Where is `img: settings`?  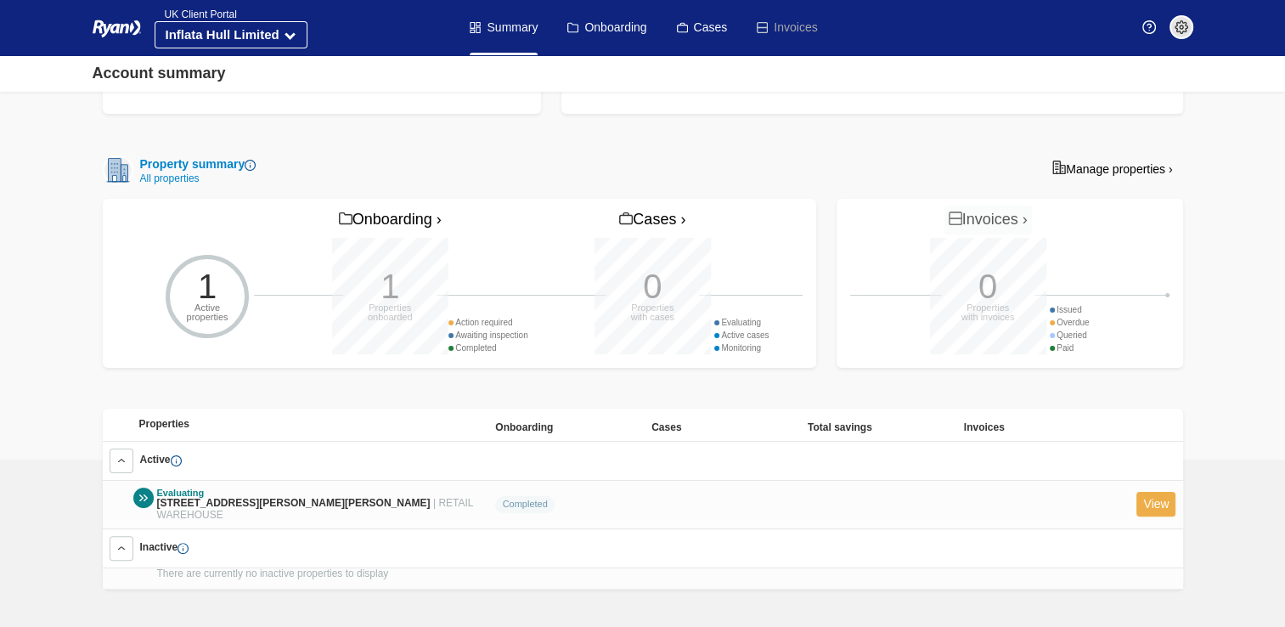
img: settings is located at coordinates (1182, 27).